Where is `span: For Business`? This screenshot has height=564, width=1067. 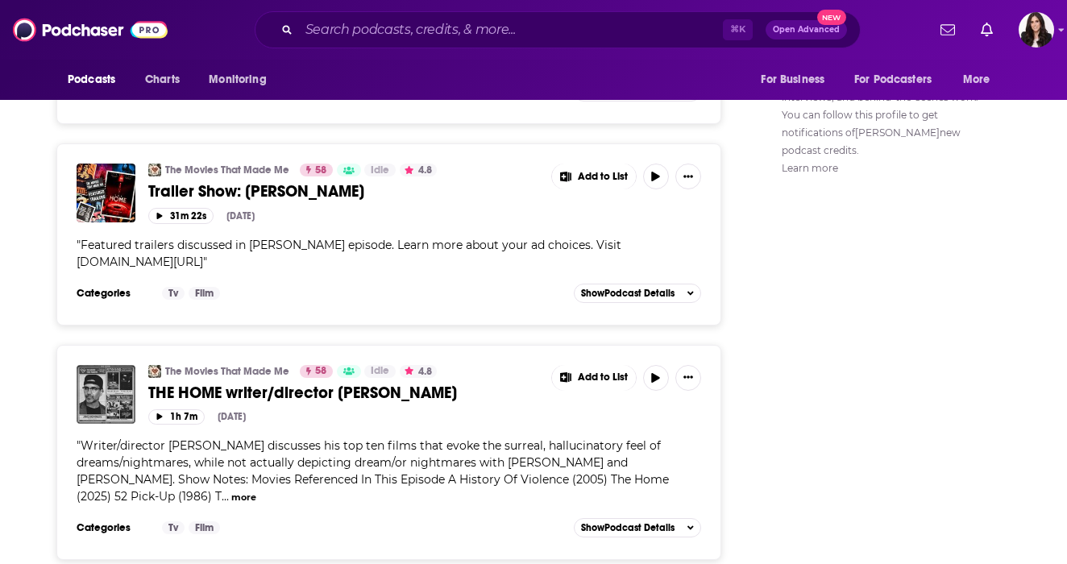
span: For Business is located at coordinates (792, 80).